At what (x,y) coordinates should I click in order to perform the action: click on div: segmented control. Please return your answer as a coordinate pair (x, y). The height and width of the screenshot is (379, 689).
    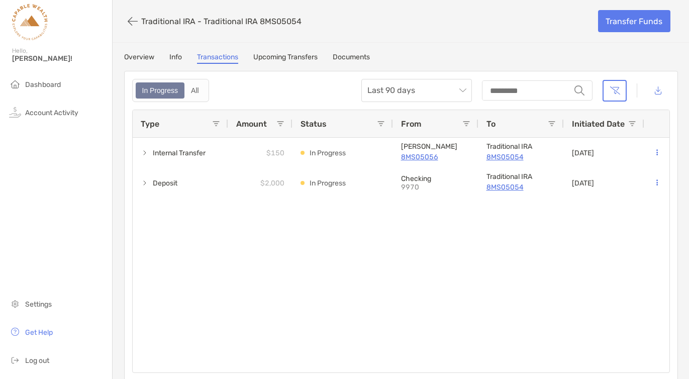
    Looking at the image, I should click on (170, 91).